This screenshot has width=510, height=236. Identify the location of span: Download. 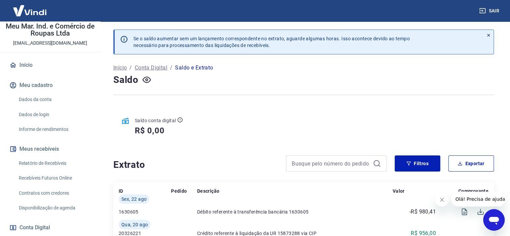
(480, 211).